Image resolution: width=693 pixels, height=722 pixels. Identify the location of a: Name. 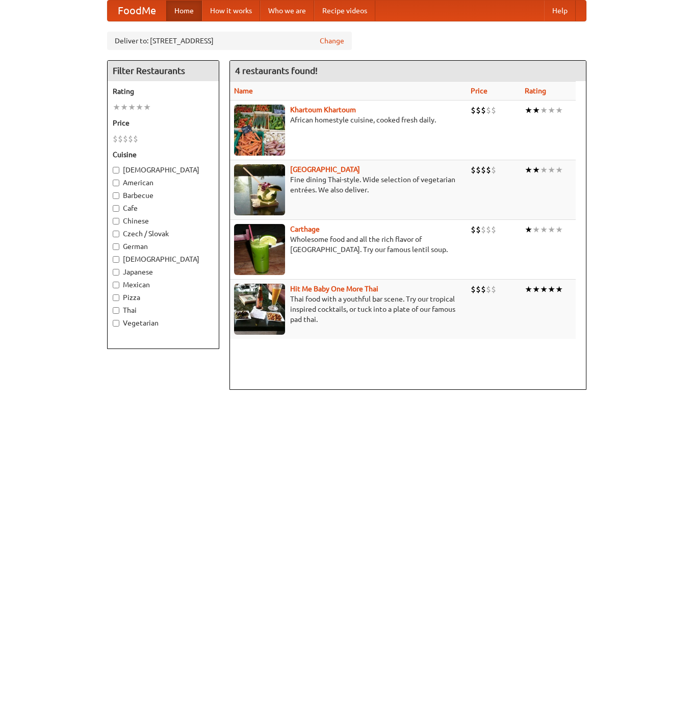
(243, 91).